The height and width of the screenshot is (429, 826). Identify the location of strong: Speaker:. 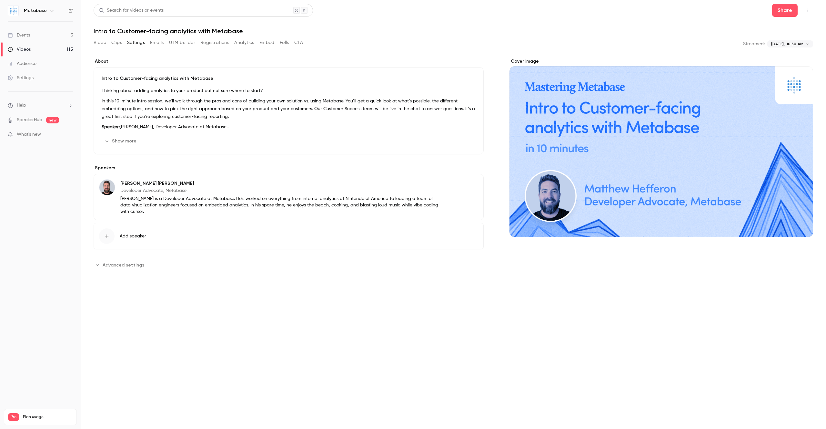
(111, 127).